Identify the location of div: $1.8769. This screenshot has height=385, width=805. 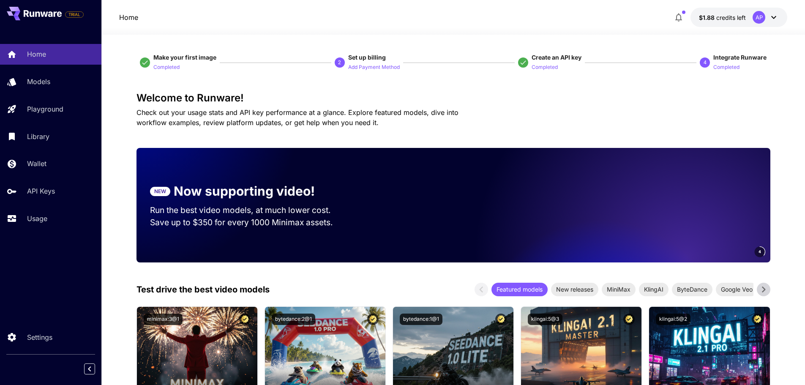
(722, 17).